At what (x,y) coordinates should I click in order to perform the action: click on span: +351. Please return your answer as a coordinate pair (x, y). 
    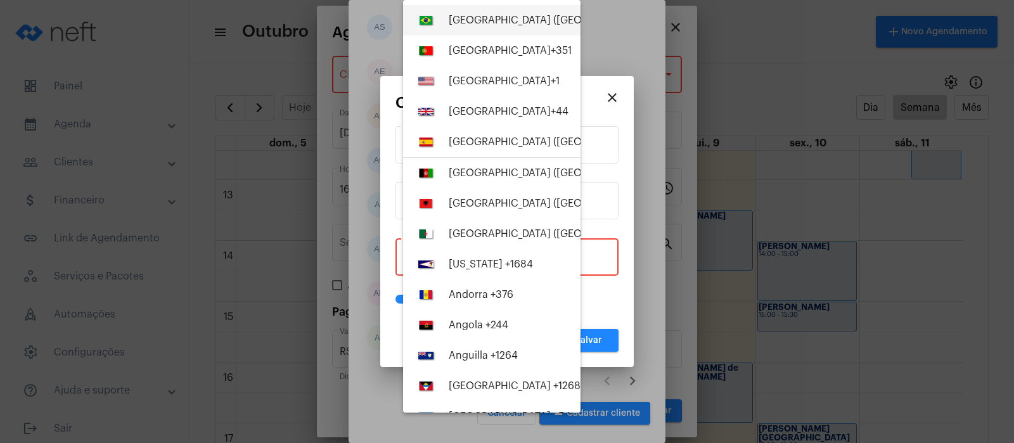
    Looking at the image, I should click on (561, 51).